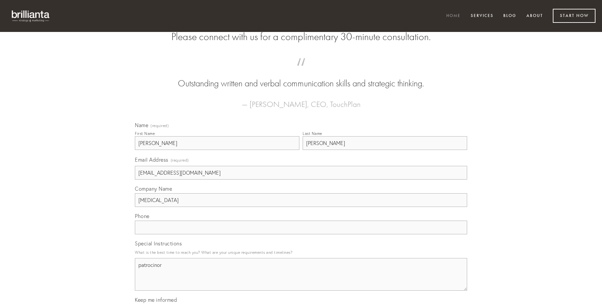 The height and width of the screenshot is (306, 602). Describe the element at coordinates (301, 37) in the screenshot. I see `h2: Please connect with us for a complimentary 30-minute consultation.` at that location.